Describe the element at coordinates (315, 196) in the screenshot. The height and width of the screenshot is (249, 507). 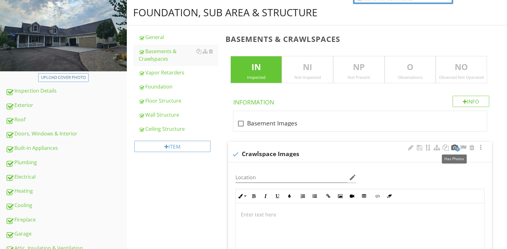
I see `button: Unordered List` at that location.